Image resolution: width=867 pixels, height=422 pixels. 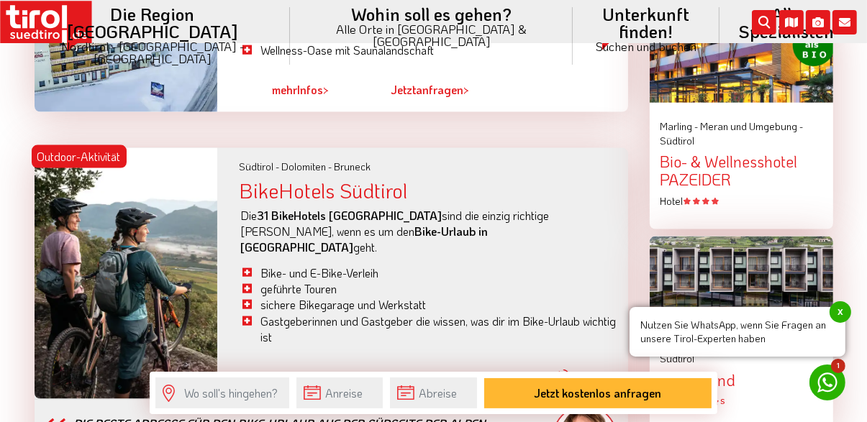 I want to click on div: BikeHotels Südtirol, so click(x=433, y=191).